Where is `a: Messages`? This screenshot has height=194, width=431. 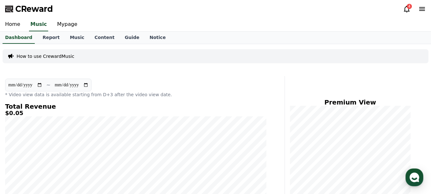
a: Messages is located at coordinates (62, 149).